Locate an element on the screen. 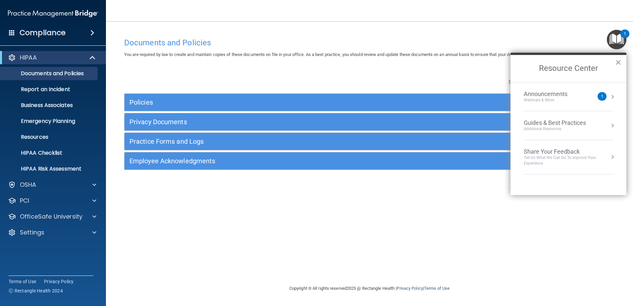 The width and height of the screenshot is (633, 306). p: Emergency Planning is located at coordinates (49, 121).